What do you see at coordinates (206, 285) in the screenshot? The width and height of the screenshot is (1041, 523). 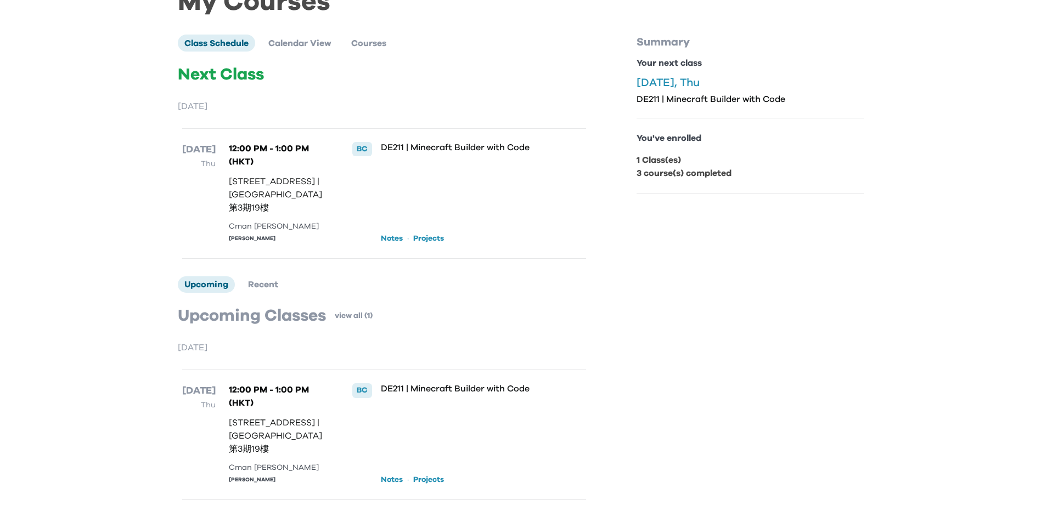 I see `span: Upcoming` at bounding box center [206, 285].